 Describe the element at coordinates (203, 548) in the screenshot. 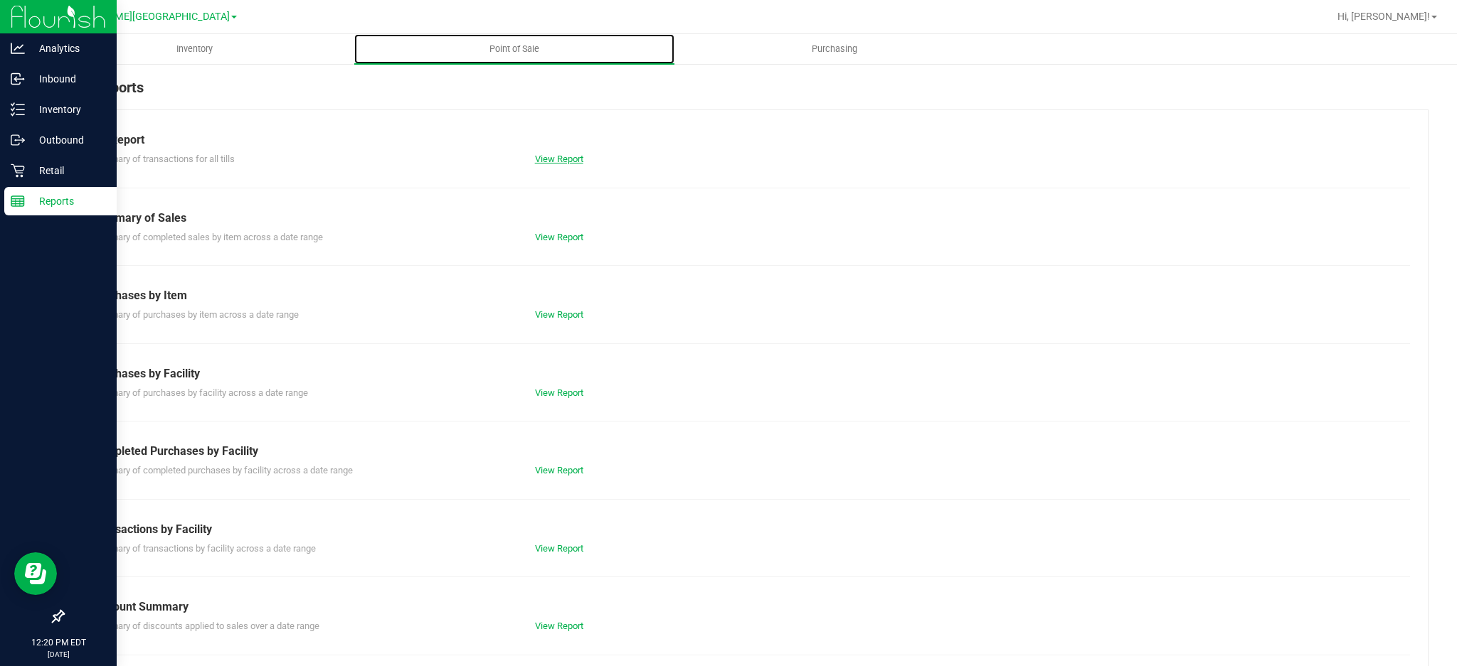

I see `span: Summary of transactions by facility across a date range` at that location.